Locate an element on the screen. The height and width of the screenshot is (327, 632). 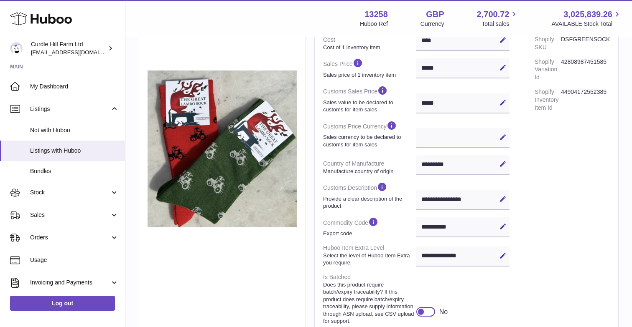
div: Curdle Hill Farm Ltd is located at coordinates (69, 48).